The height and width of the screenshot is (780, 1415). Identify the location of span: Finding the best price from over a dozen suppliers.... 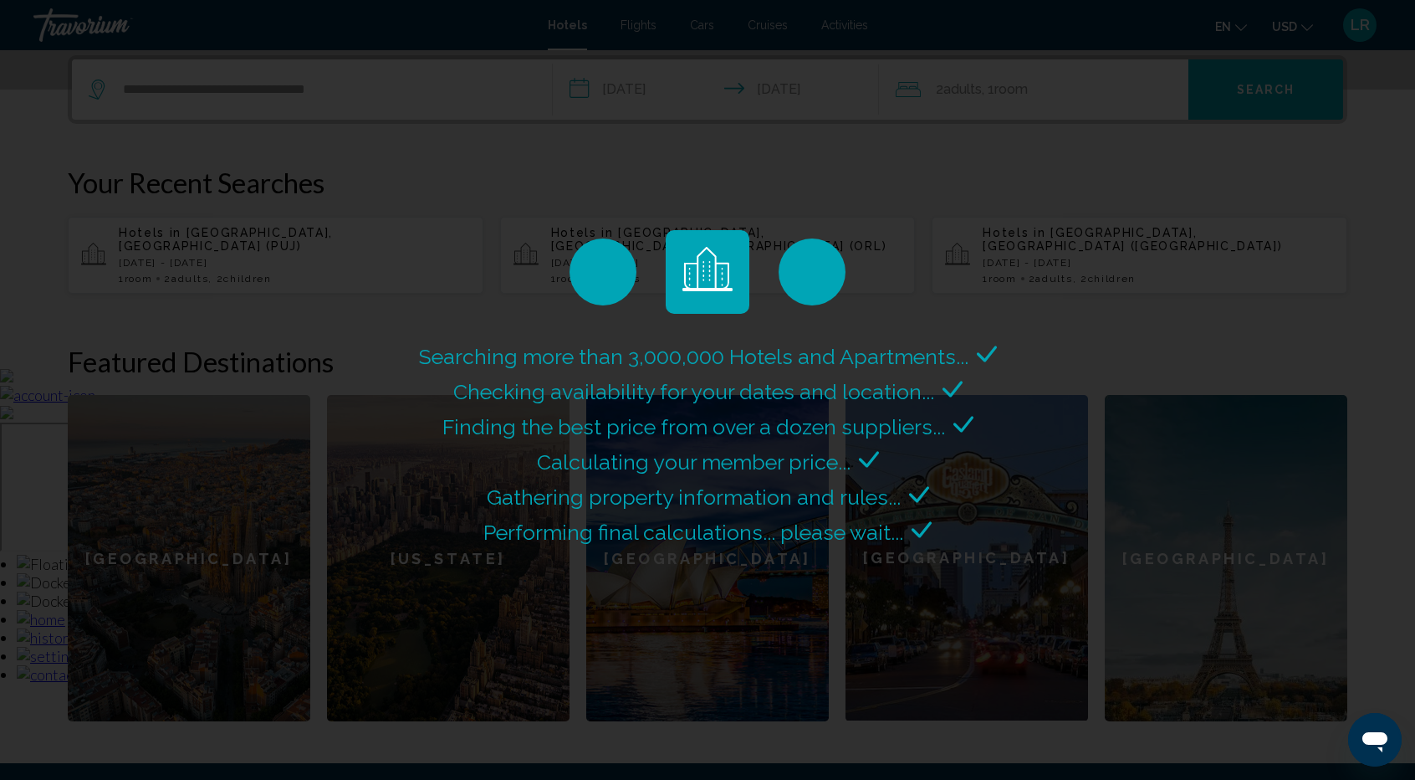
(693, 427).